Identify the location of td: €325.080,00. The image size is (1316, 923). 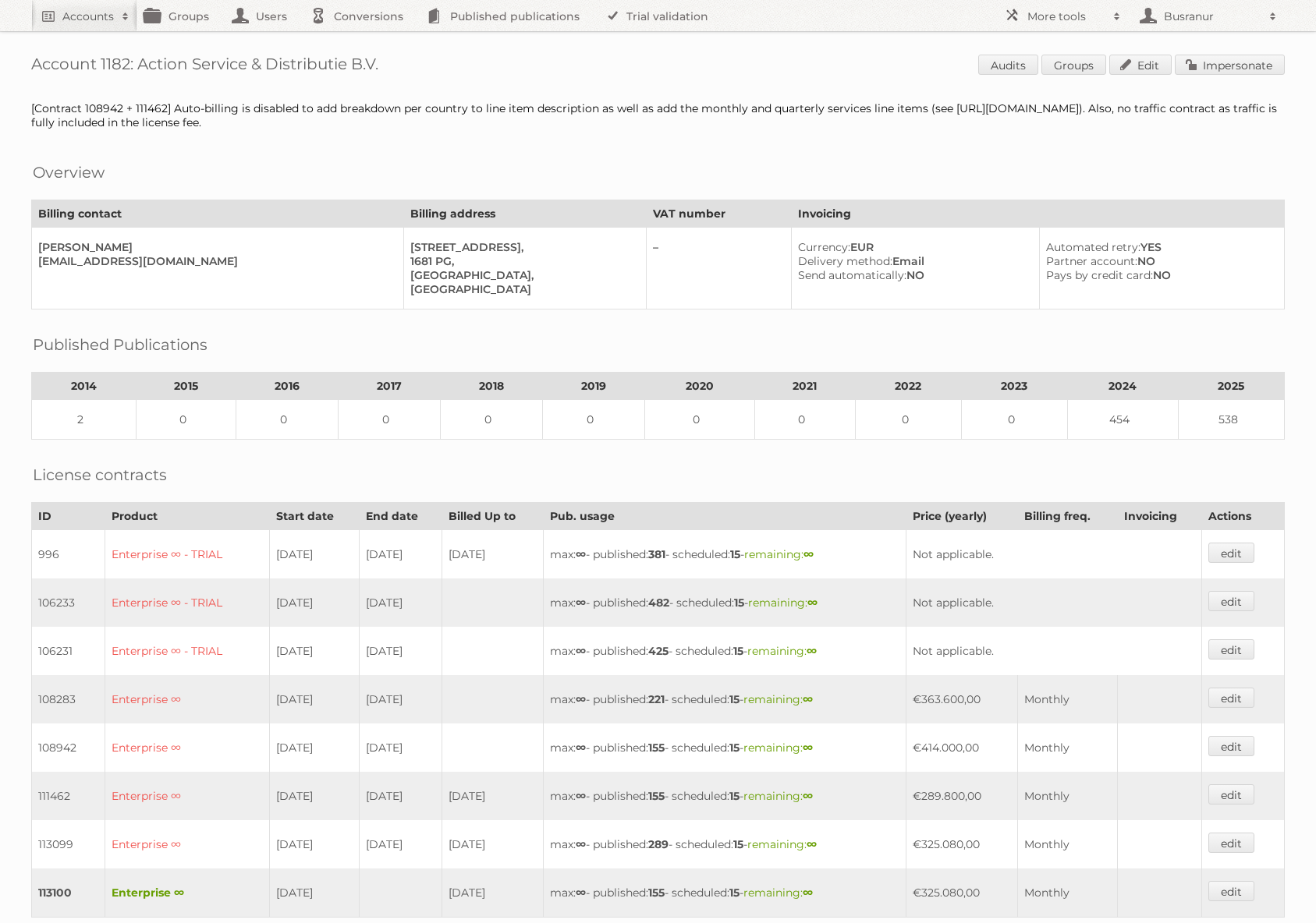
(961, 893).